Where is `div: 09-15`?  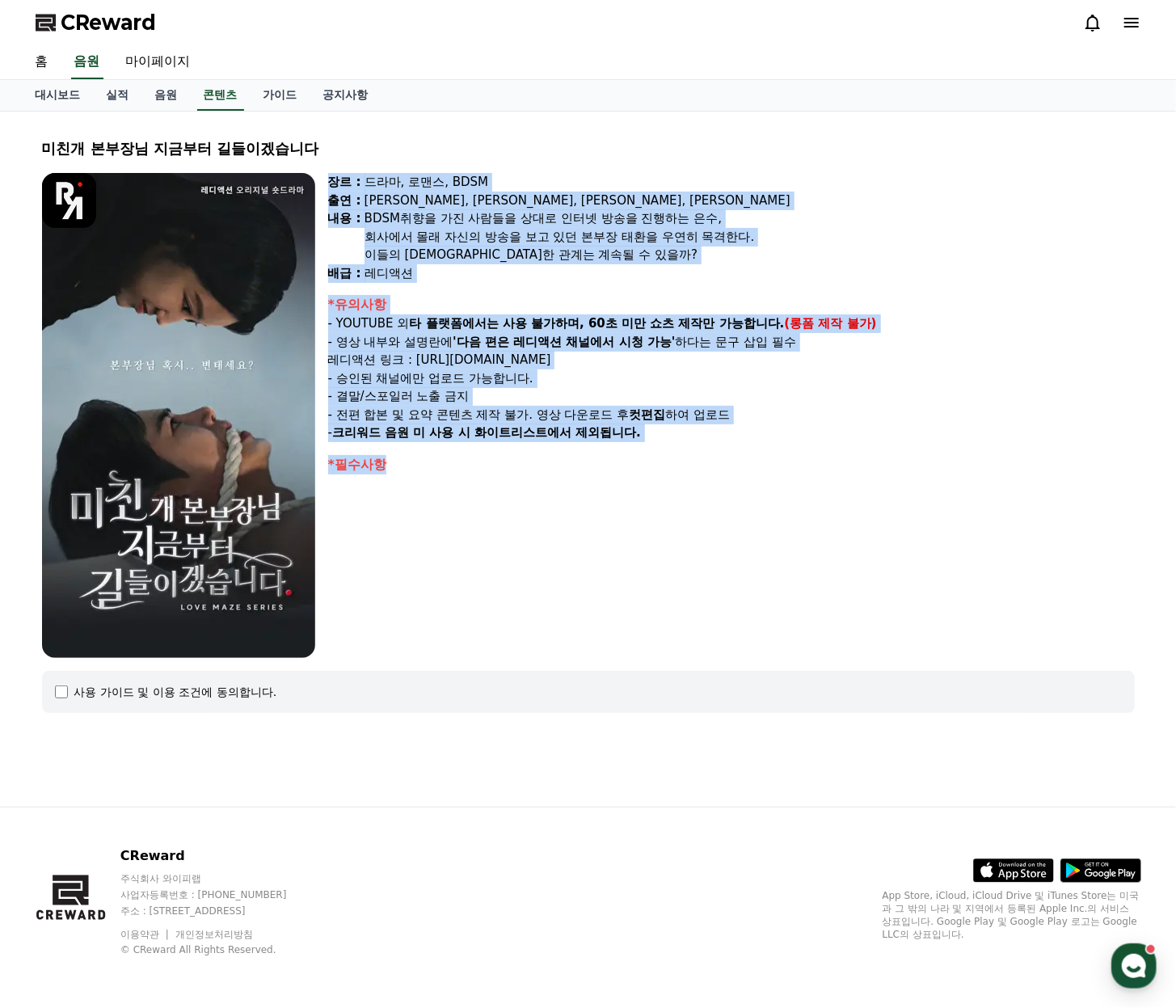 div: 09-15 is located at coordinates (144, 178).